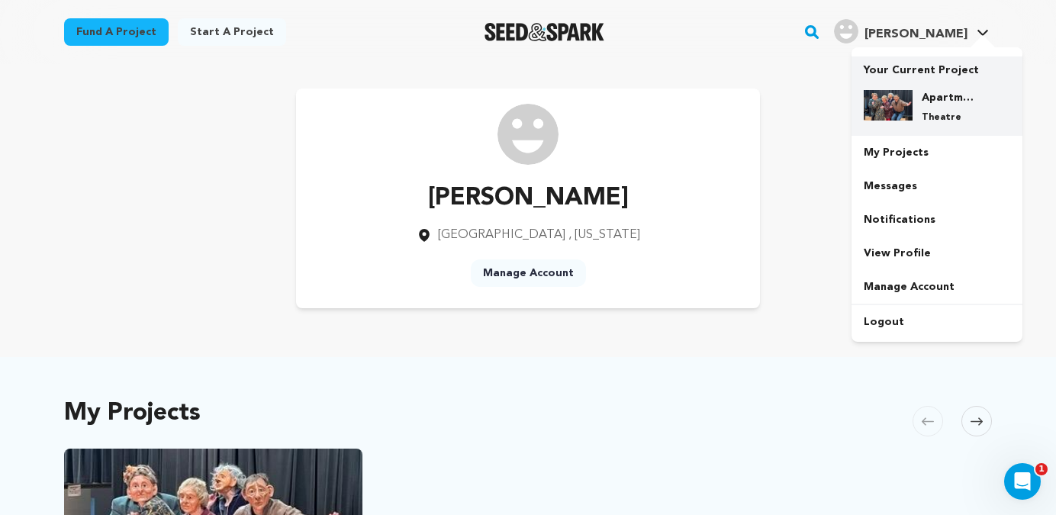 The width and height of the screenshot is (1056, 515). Describe the element at coordinates (888, 105) in the screenshot. I see `img: 750bfb46e98c1f3c.jpg` at that location.